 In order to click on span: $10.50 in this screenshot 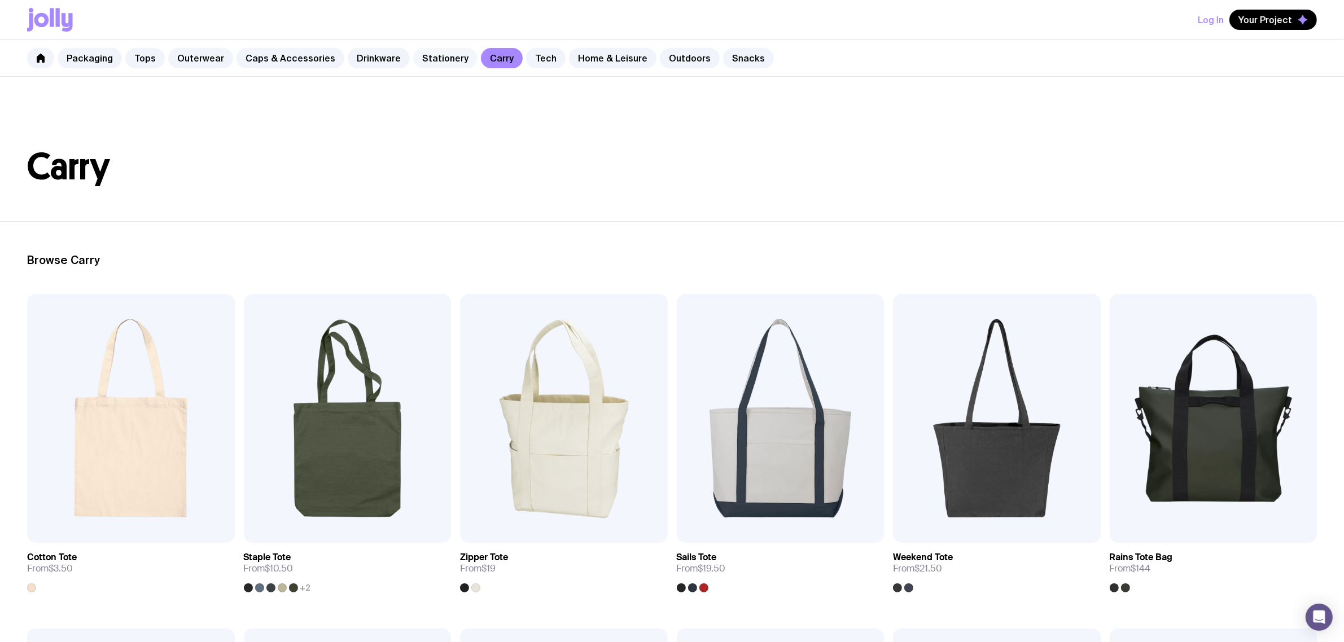, I will do `click(279, 569)`.